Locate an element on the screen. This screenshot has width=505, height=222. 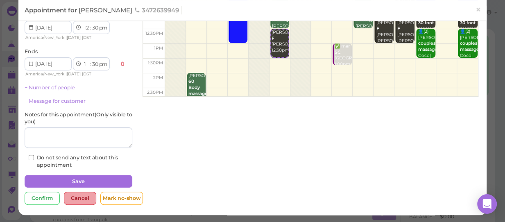
input: Do not send any text about this appointment is located at coordinates (31, 157).